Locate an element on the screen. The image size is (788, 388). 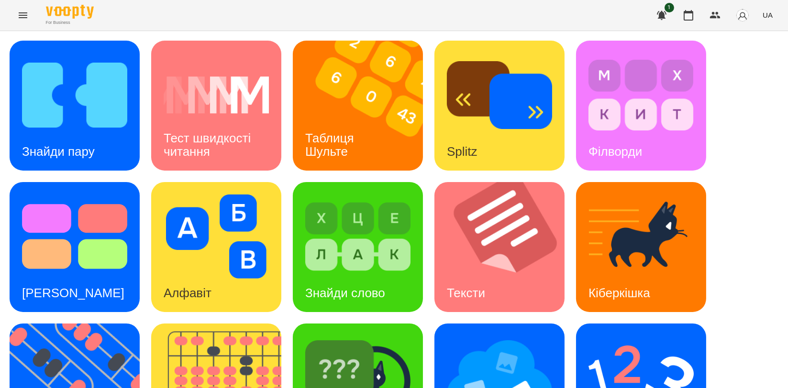
a: Знайди словоЗнайди слово is located at coordinates (358, 247).